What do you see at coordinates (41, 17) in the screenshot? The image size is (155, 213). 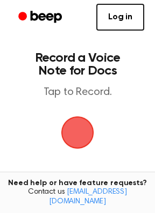 I see `a: Beep` at bounding box center [41, 17].